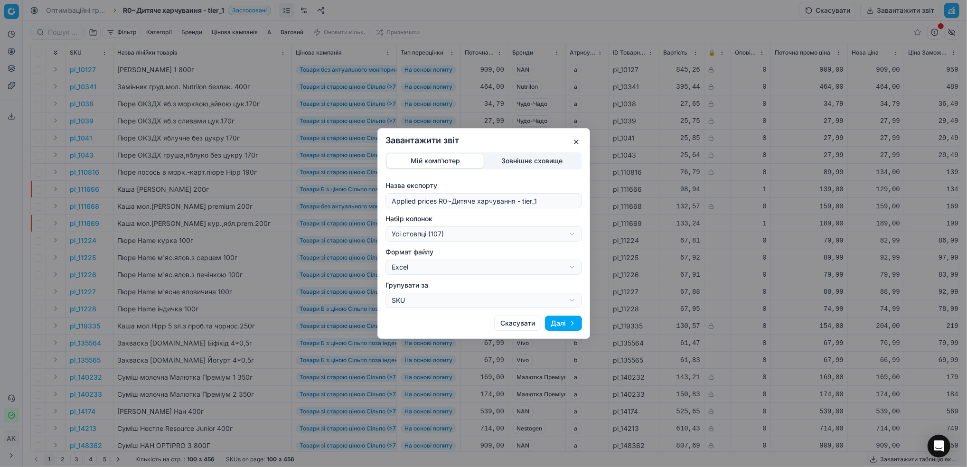  Describe the element at coordinates (484, 285) in the screenshot. I see `label: Групувати за` at that location.